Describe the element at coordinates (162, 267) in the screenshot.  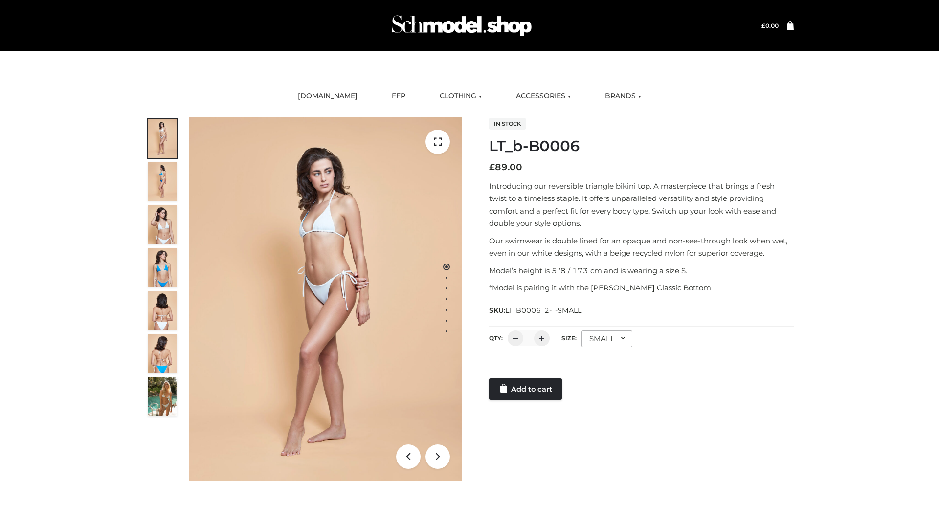
I see `img: ArielClassicBikiniTop_CloudNine_AzureSky_OW114ECO_4-scaled.jpg` at that location.